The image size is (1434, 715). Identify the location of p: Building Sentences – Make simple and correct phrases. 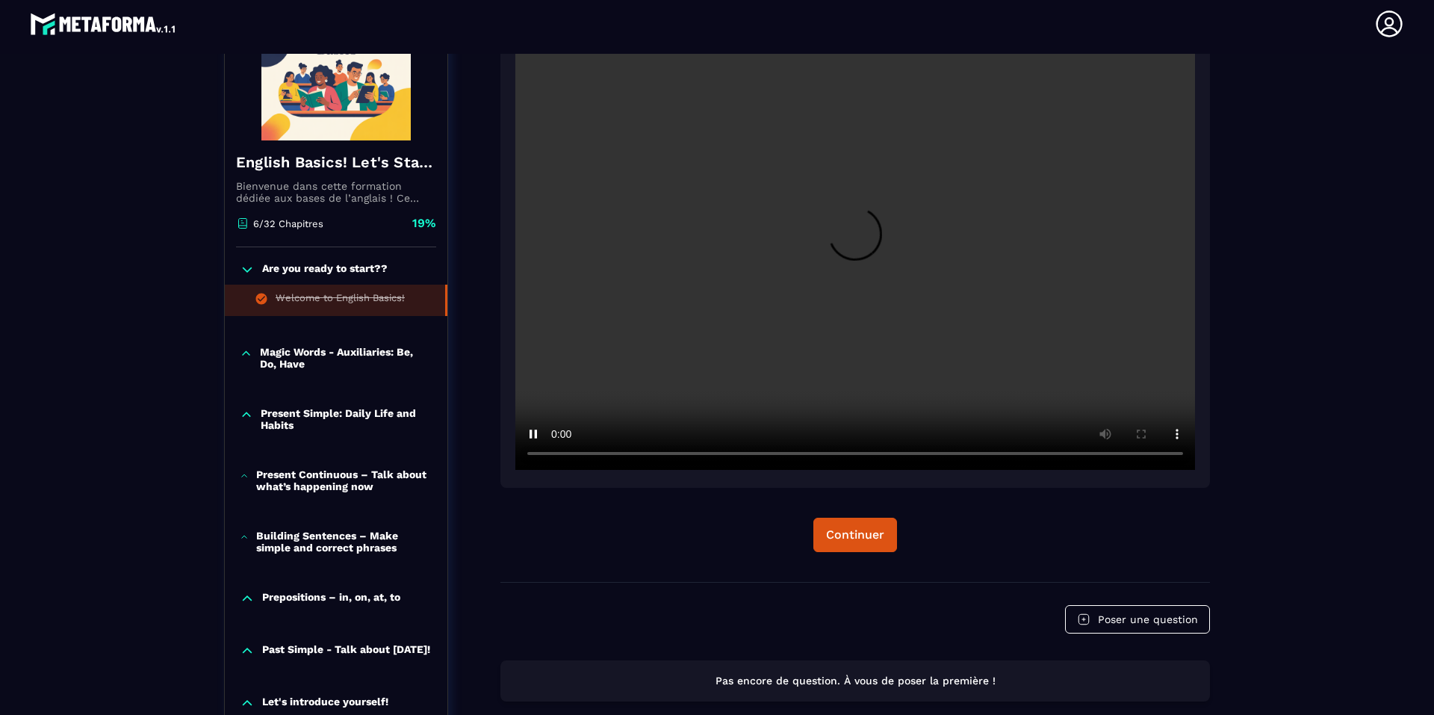
(344, 541).